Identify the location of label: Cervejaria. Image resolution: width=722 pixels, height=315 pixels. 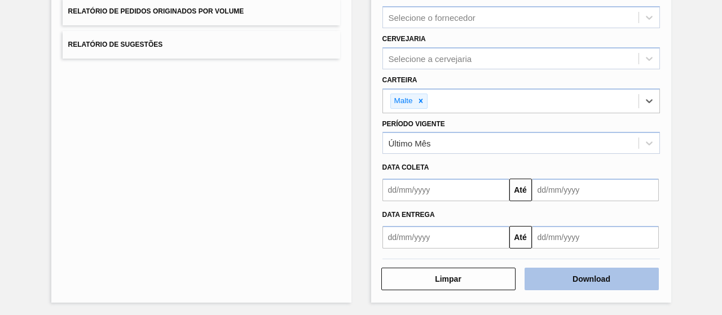
(404, 39).